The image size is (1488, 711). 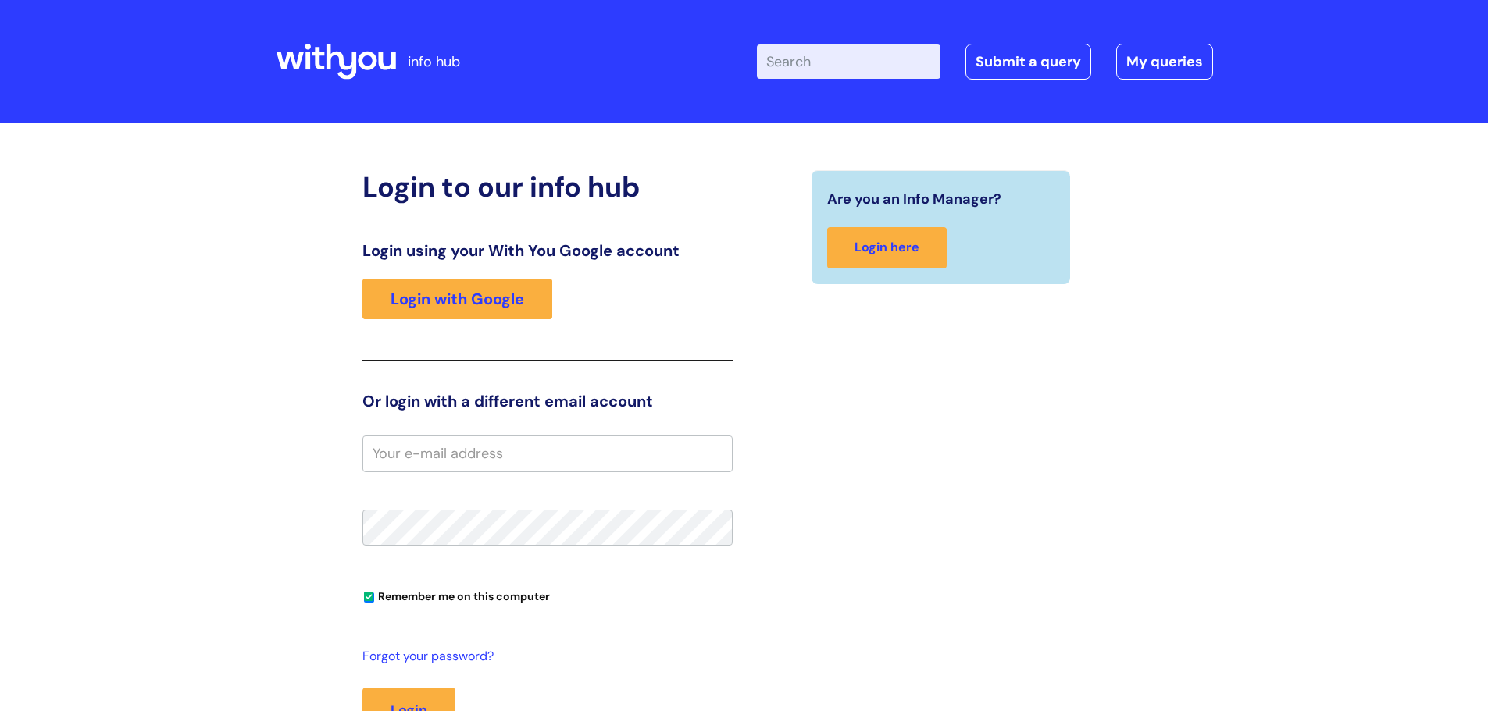 What do you see at coordinates (543, 657) in the screenshot?
I see `a: Forgot your password?` at bounding box center [543, 657].